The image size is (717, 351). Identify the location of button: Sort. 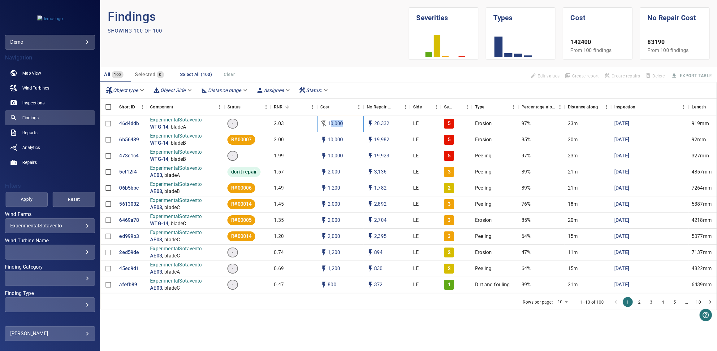
(458, 107).